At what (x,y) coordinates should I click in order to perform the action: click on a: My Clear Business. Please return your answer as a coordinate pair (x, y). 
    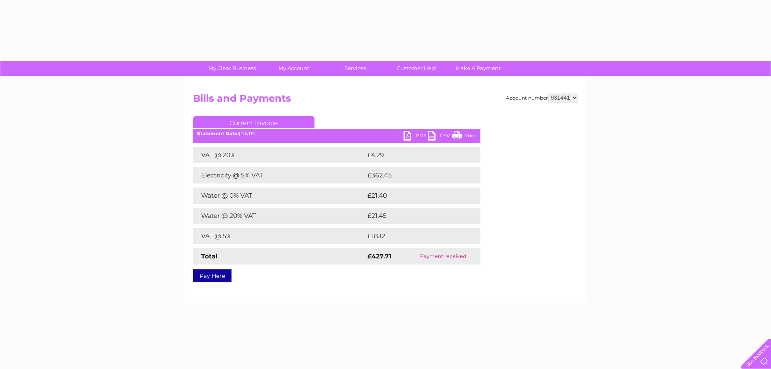
    Looking at the image, I should click on (232, 68).